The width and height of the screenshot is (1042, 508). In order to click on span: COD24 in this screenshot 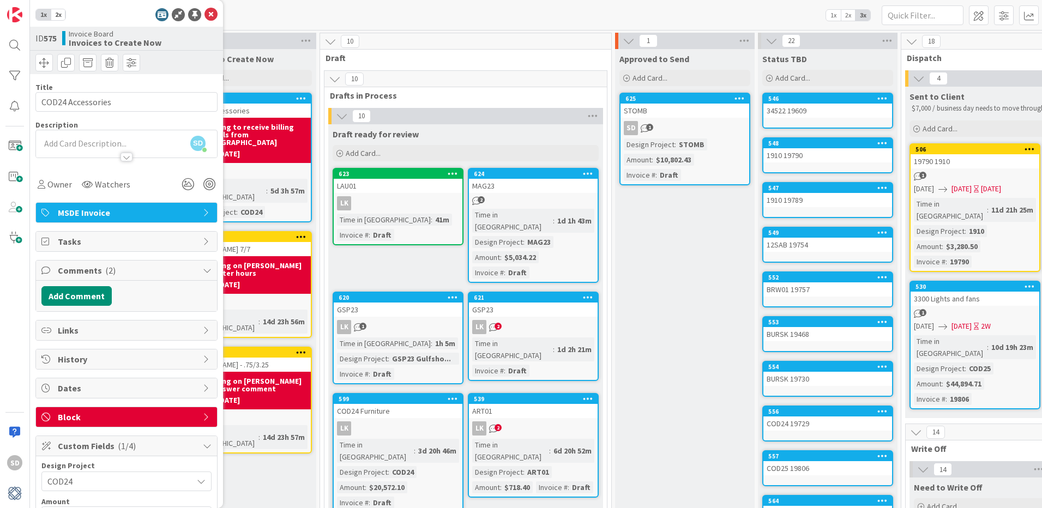, I will do `click(117, 482)`.